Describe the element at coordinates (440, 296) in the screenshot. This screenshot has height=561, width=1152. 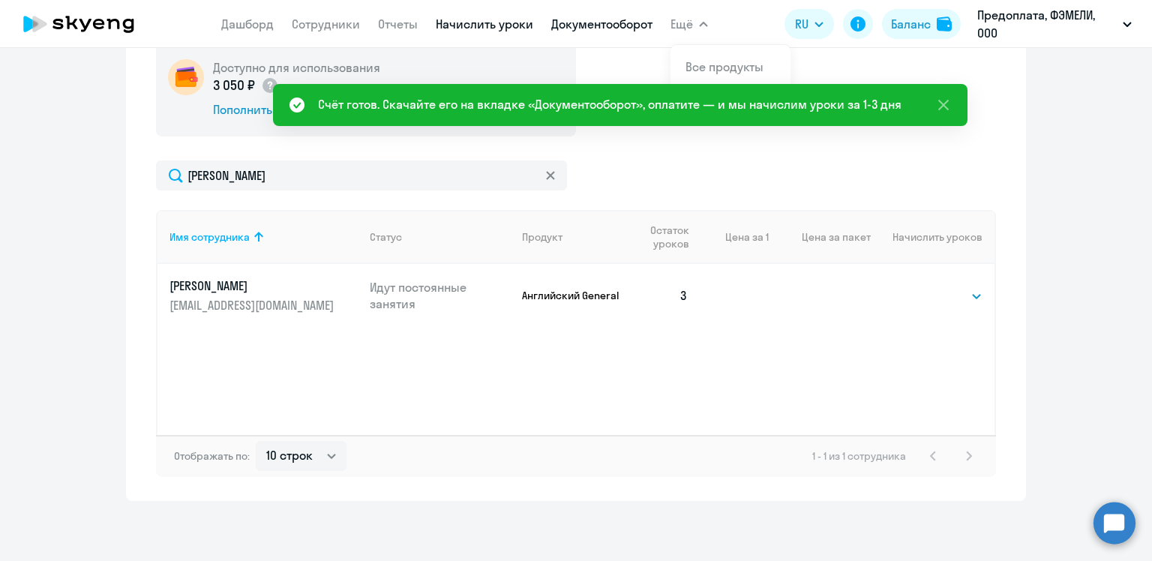
I see `p: Идут постоянные занятия` at that location.